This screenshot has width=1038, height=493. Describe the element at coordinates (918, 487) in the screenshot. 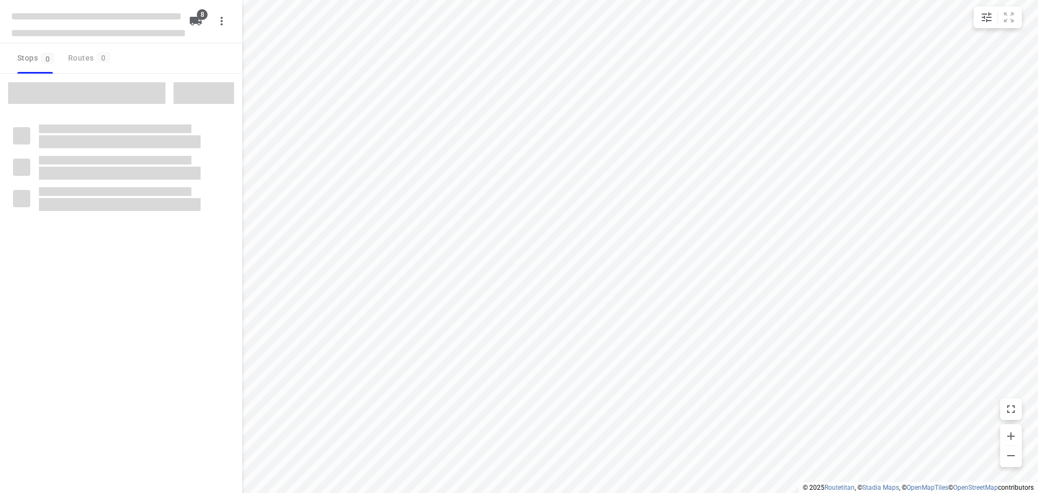

I see `li: © 2025 , © , © © contributors` at that location.